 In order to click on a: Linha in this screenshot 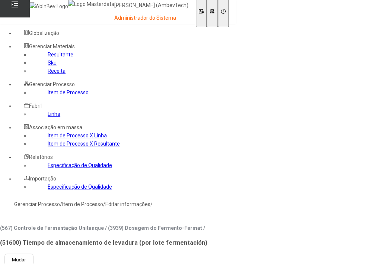, I will do `click(54, 114)`.